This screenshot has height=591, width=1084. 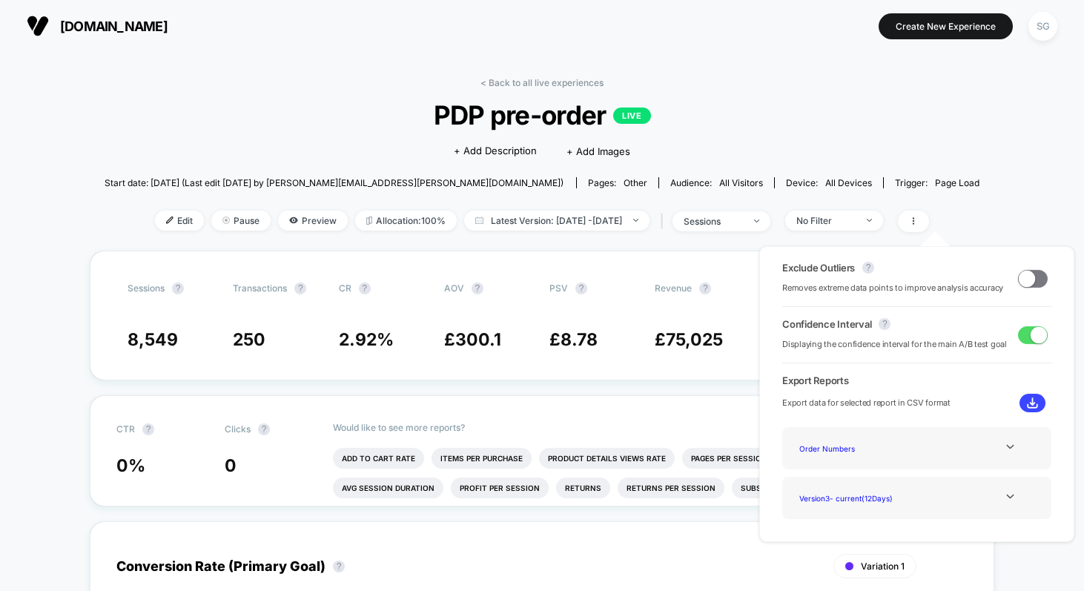 I want to click on img: rebalance, so click(x=369, y=220).